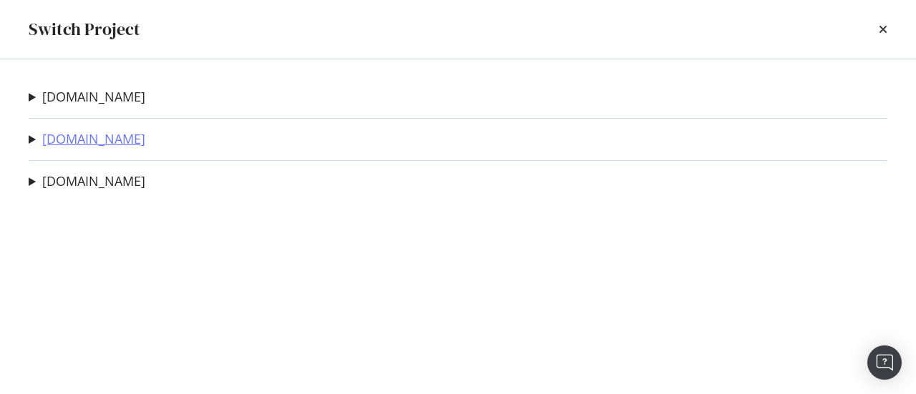 This screenshot has width=916, height=394. What do you see at coordinates (883, 29) in the screenshot?
I see `div: times` at bounding box center [883, 29].